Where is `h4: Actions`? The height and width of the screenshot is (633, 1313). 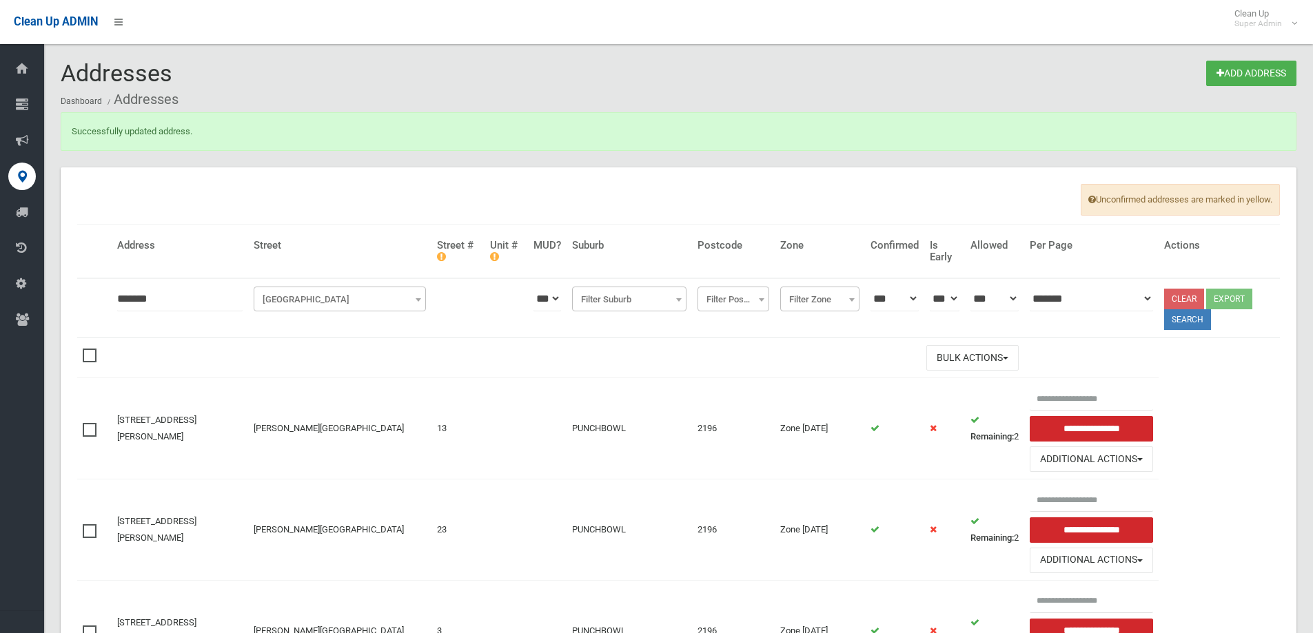
h4: Actions is located at coordinates (1219, 245).